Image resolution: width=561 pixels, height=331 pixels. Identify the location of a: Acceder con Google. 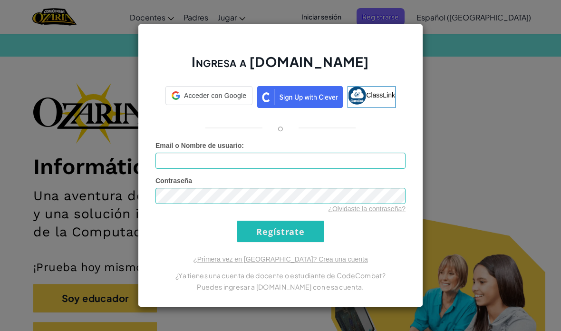
(209, 97).